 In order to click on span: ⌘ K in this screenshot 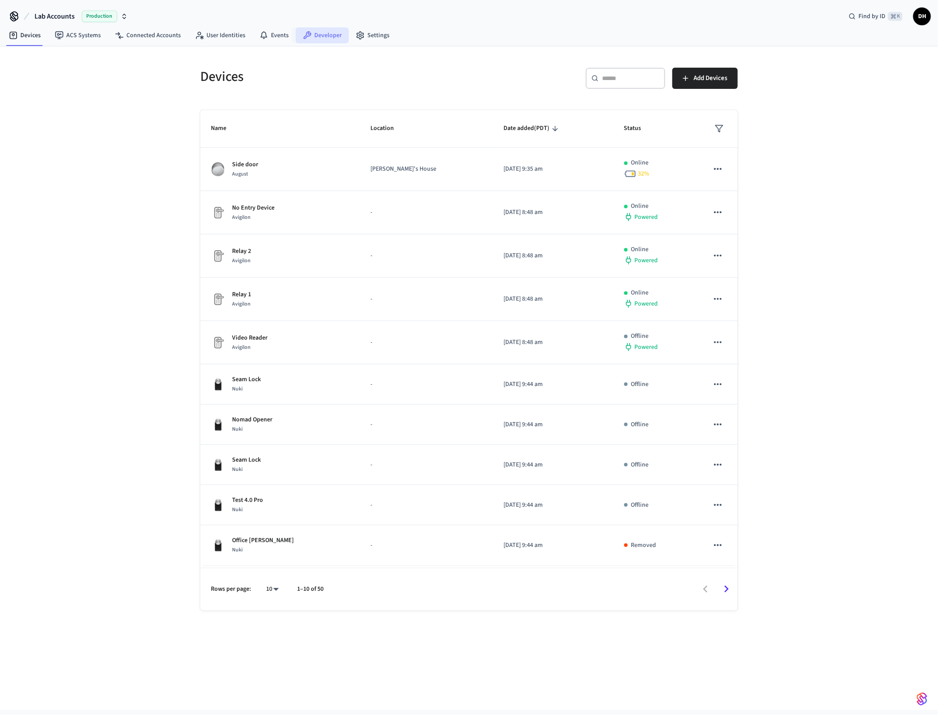, I will do `click(895, 16)`.